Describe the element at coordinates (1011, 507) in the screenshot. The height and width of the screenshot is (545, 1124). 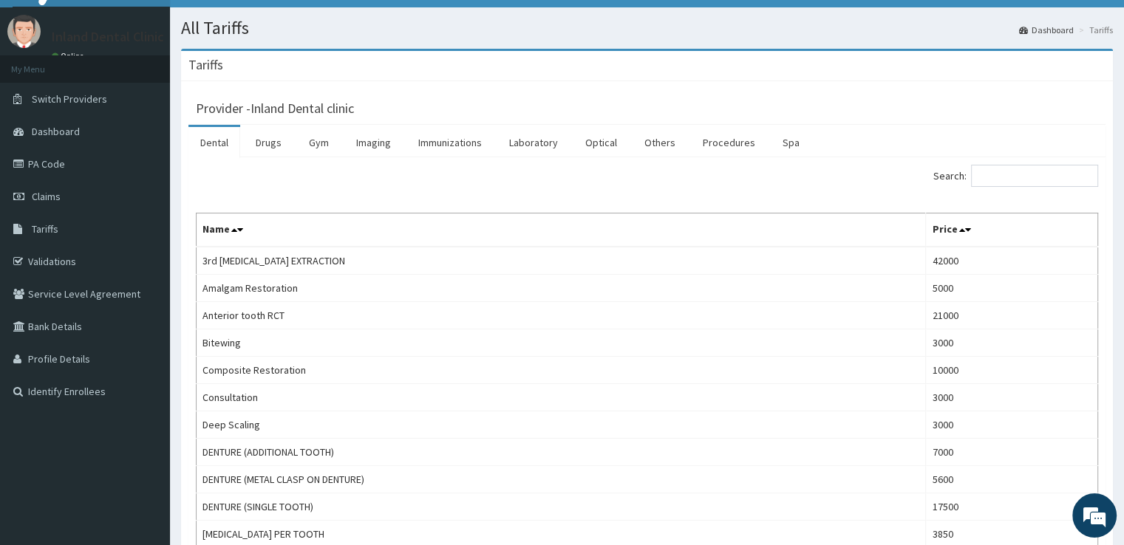
I see `td: 17500` at that location.